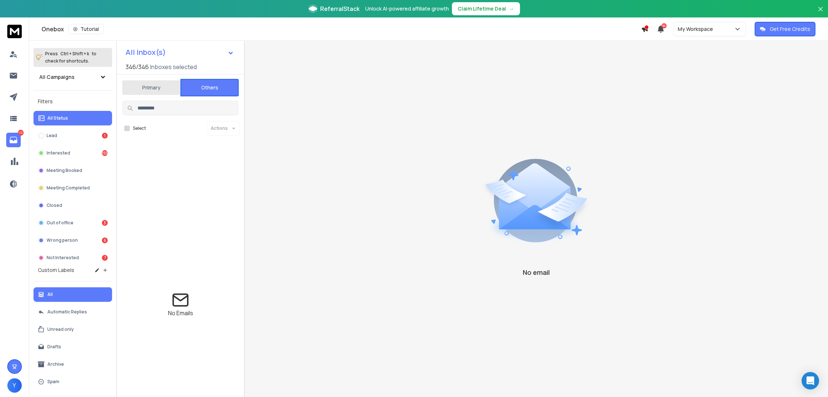 The height and width of the screenshot is (397, 828). What do you see at coordinates (54, 347) in the screenshot?
I see `p: Drafts` at bounding box center [54, 347].